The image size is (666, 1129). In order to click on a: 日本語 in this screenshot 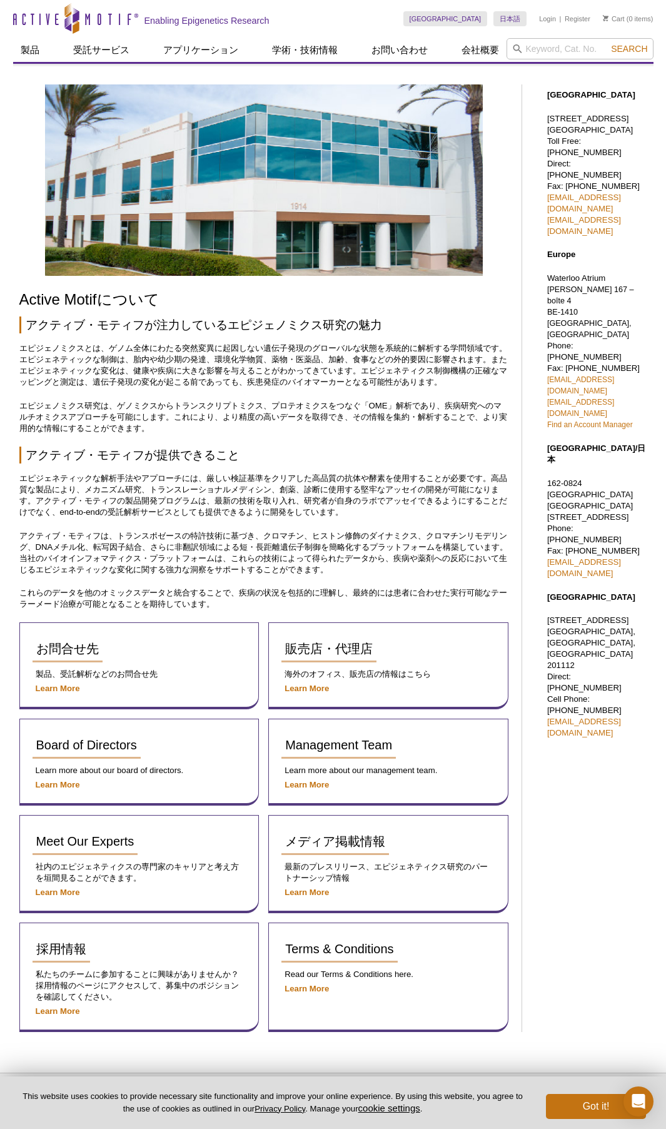, I will do `click(510, 19)`.